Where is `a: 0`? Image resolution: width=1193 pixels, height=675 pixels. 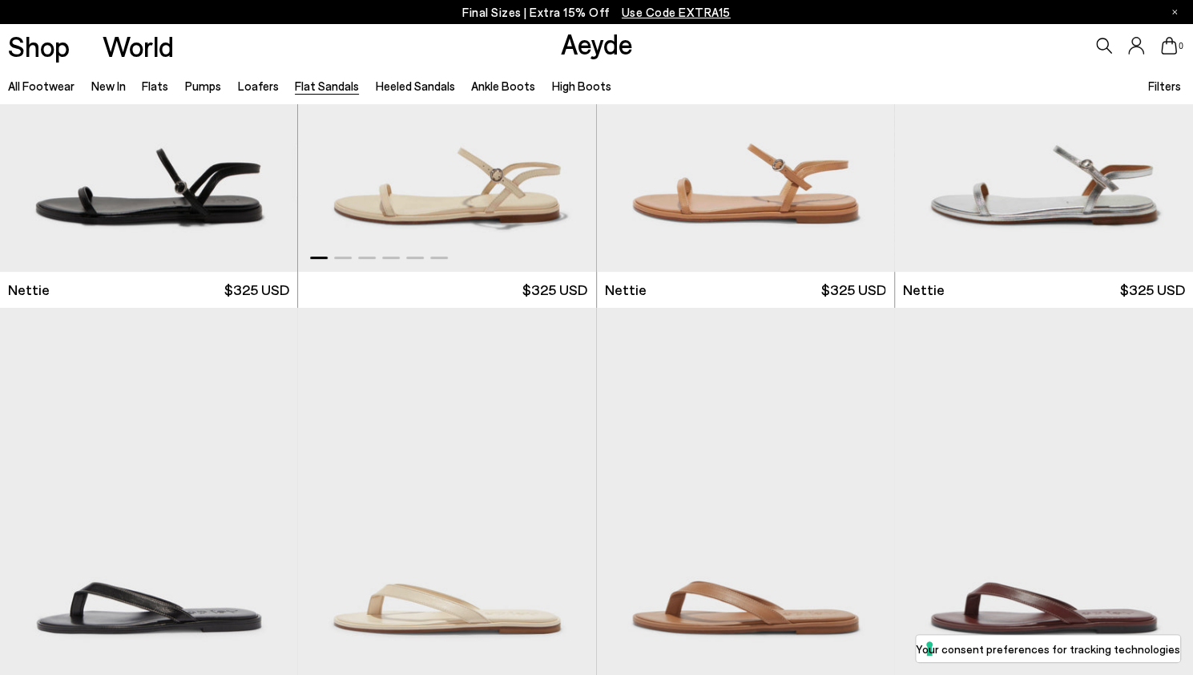
a: 0 is located at coordinates (1169, 46).